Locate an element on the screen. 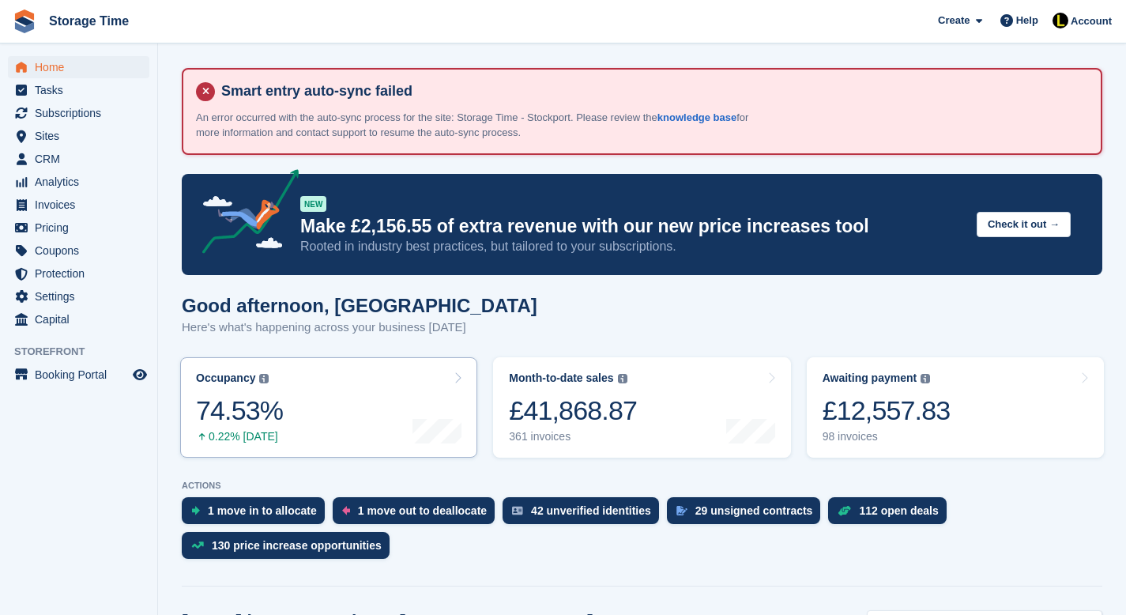 This screenshot has width=1126, height=615. div: 130 price increase opportunities is located at coordinates (296, 545).